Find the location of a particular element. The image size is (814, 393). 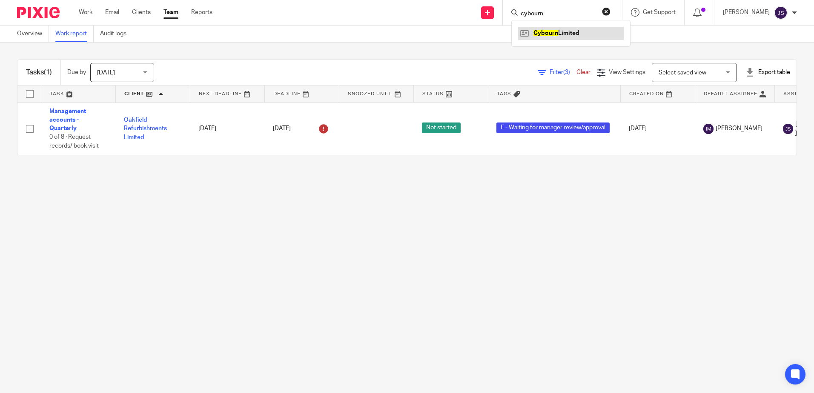

a: Email is located at coordinates (112, 12).